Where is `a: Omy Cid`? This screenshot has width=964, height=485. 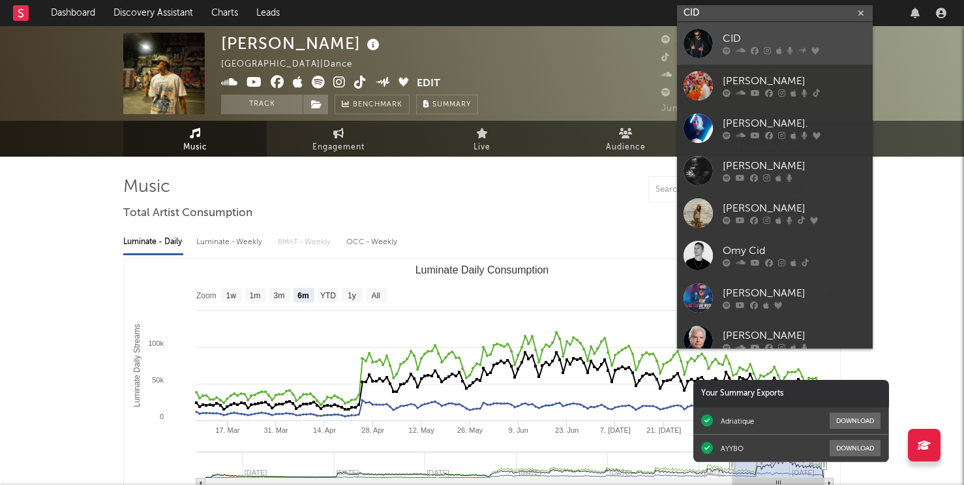
a: Omy Cid is located at coordinates (775, 255).